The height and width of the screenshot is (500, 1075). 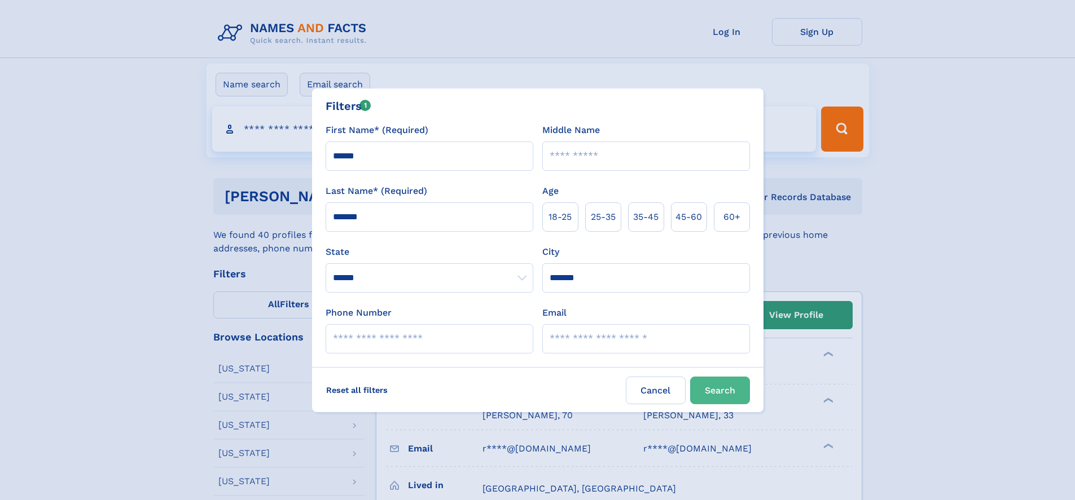 What do you see at coordinates (720, 390) in the screenshot?
I see `button: Search` at bounding box center [720, 390].